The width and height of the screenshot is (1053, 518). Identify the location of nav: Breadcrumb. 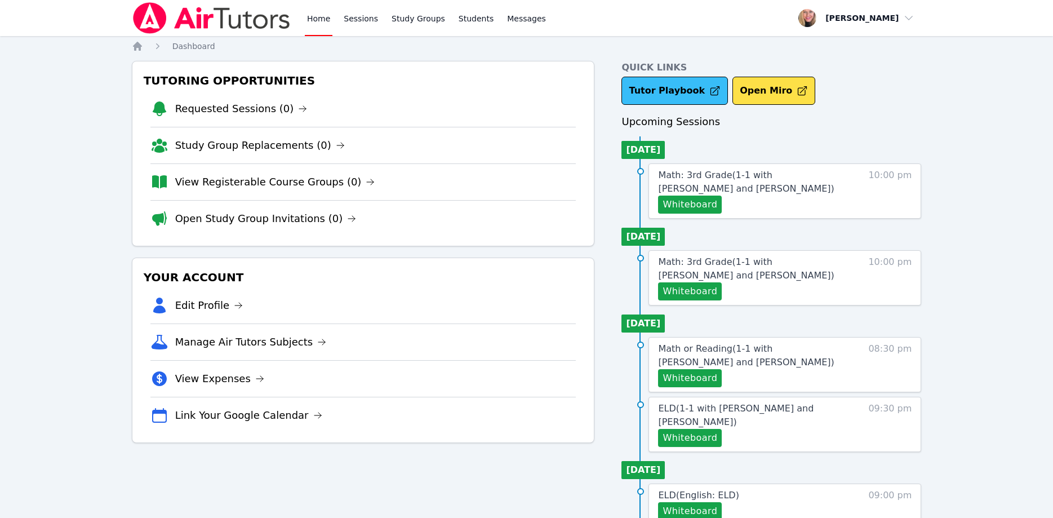
(527, 46).